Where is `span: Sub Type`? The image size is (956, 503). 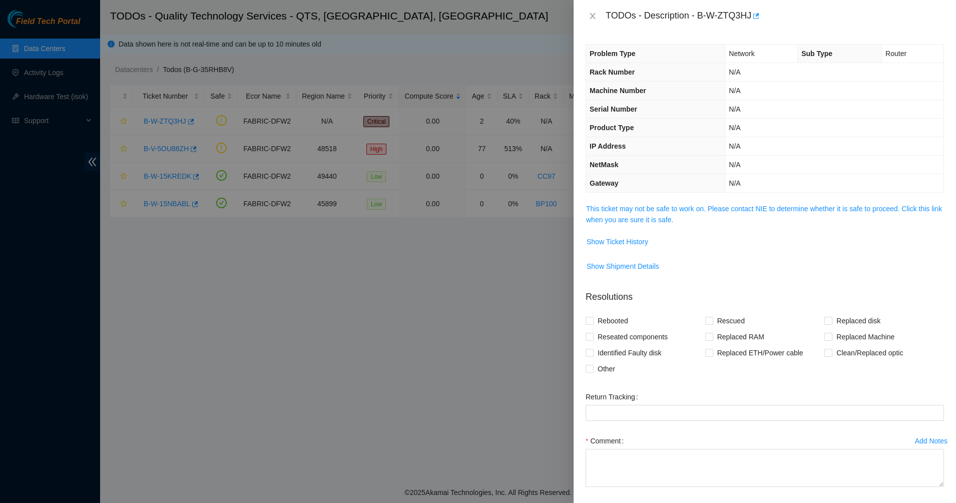
span: Sub Type is located at coordinates (817, 54).